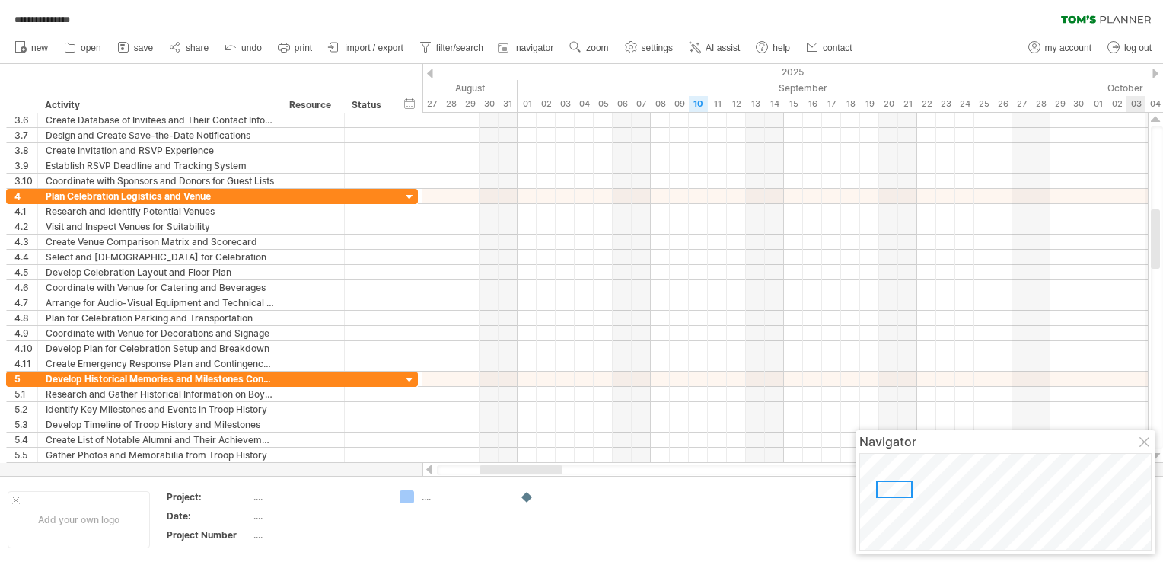 The width and height of the screenshot is (1163, 562). Describe the element at coordinates (793, 104) in the screenshot. I see `div: Monday, 15 September 2025` at that location.